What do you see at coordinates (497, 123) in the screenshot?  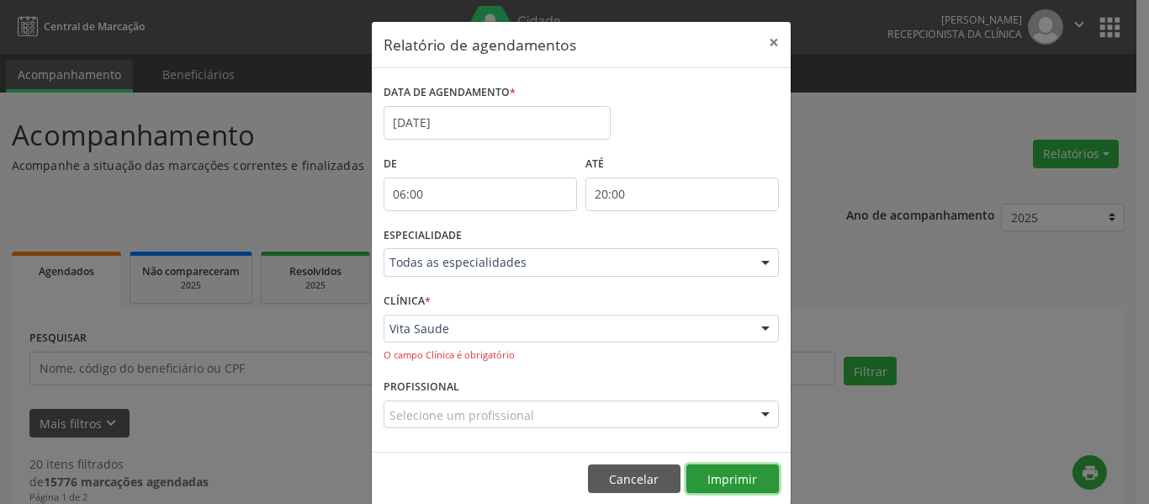 I see `input: Selecione uma data ou intervalo` at bounding box center [497, 123].